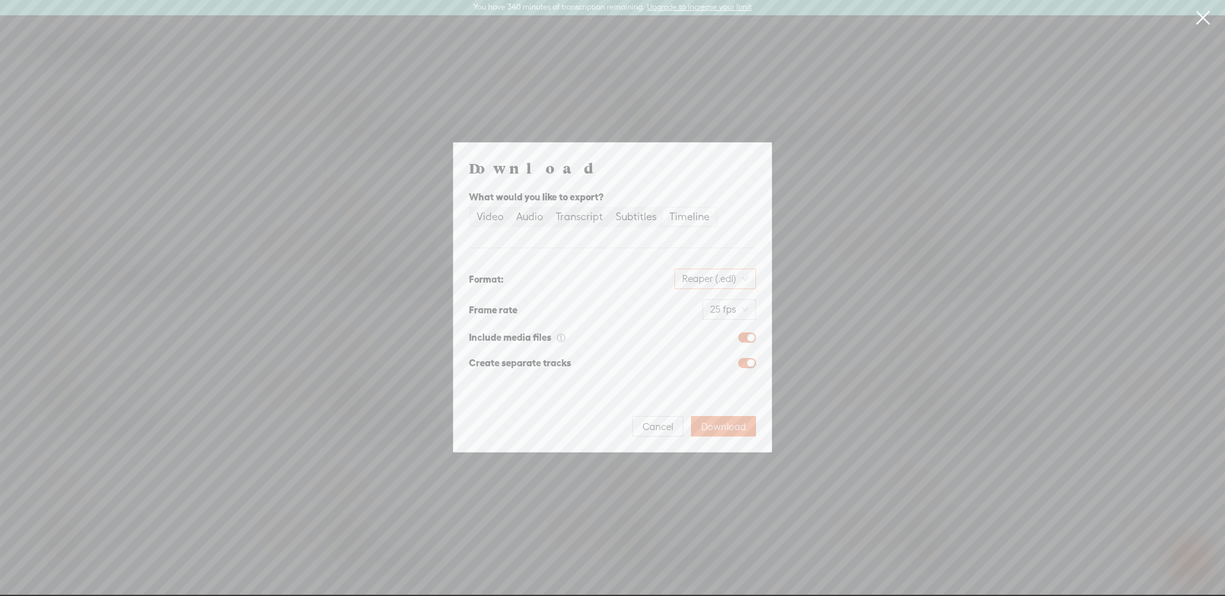  I want to click on button: Cancel, so click(658, 426).